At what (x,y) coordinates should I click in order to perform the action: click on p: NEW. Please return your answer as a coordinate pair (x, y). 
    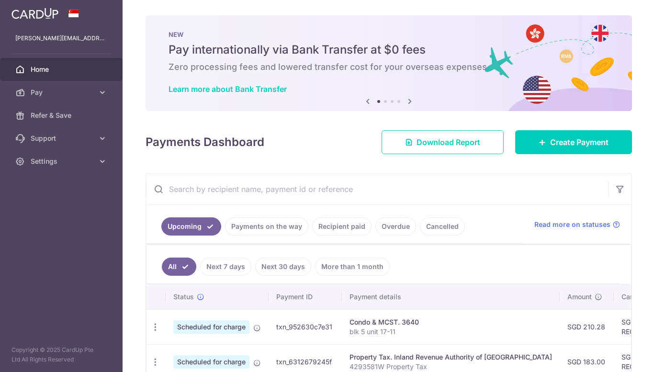
    Looking at the image, I should click on (389, 34).